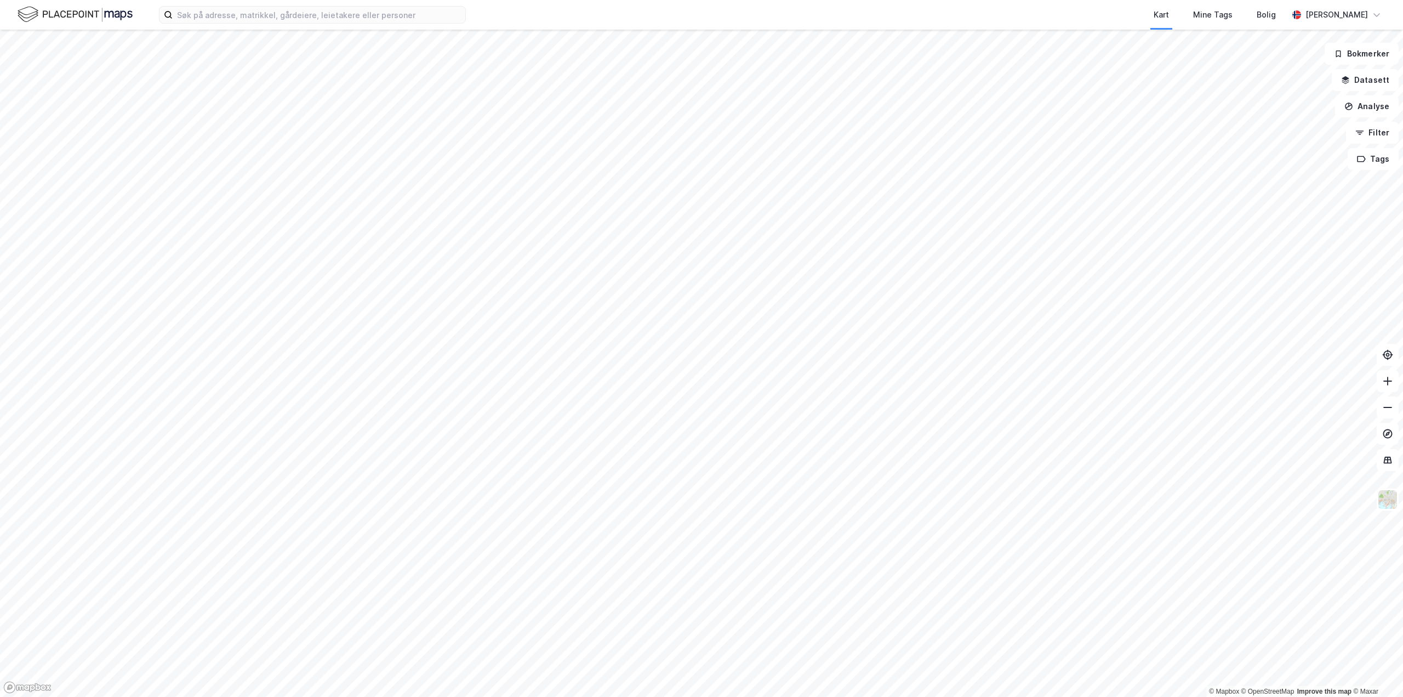  Describe the element at coordinates (1213, 15) in the screenshot. I see `div: Mine Tags` at that location.